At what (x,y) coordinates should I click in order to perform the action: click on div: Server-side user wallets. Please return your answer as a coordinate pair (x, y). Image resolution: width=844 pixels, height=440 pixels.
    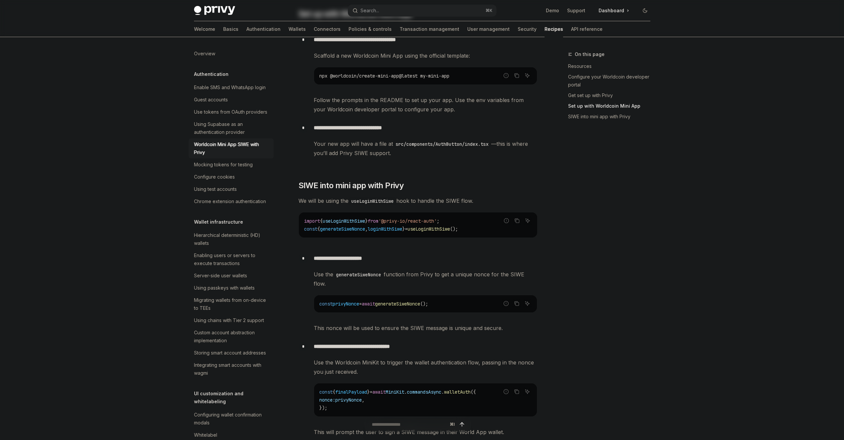
    Looking at the image, I should click on (220, 276).